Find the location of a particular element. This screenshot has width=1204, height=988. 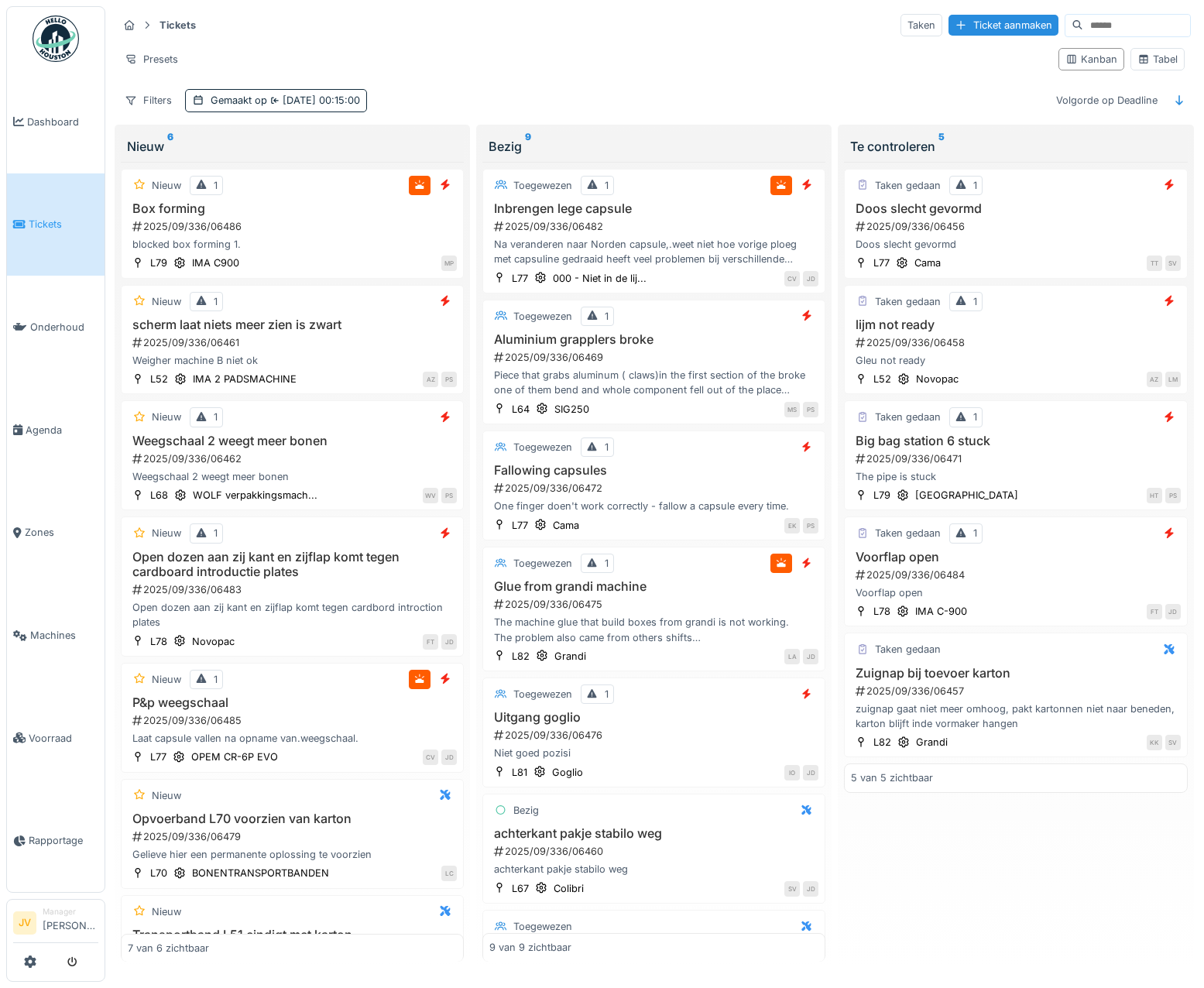

div: FT is located at coordinates (1155, 612).